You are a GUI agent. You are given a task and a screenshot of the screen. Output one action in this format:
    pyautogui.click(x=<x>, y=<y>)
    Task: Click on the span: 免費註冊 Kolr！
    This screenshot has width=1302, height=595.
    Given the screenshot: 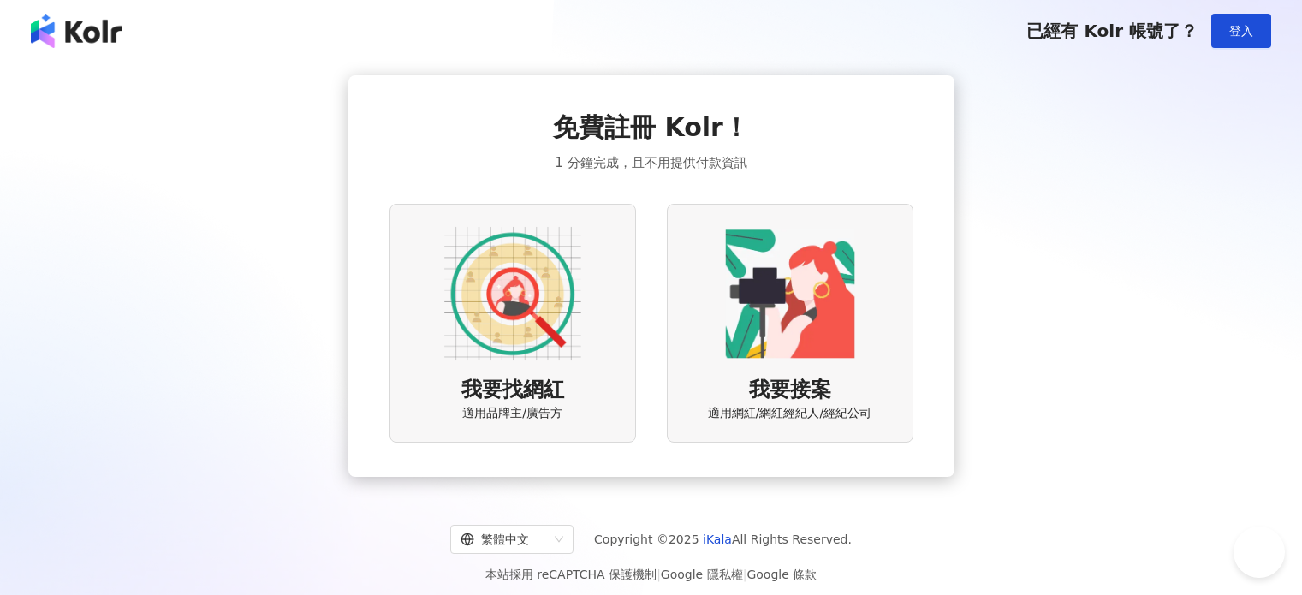 What is the action you would take?
    pyautogui.click(x=650, y=128)
    